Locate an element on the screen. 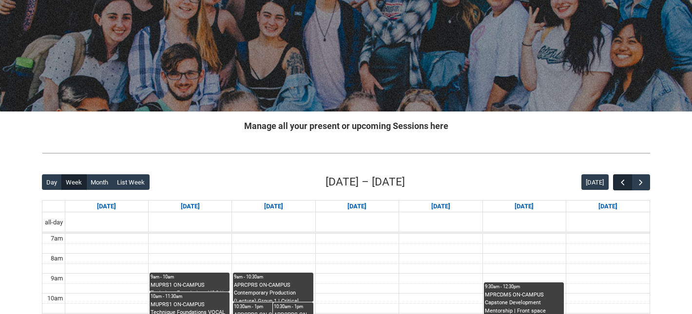 Image resolution: width=692 pixels, height=314 pixels. span: all-day is located at coordinates (54, 223).